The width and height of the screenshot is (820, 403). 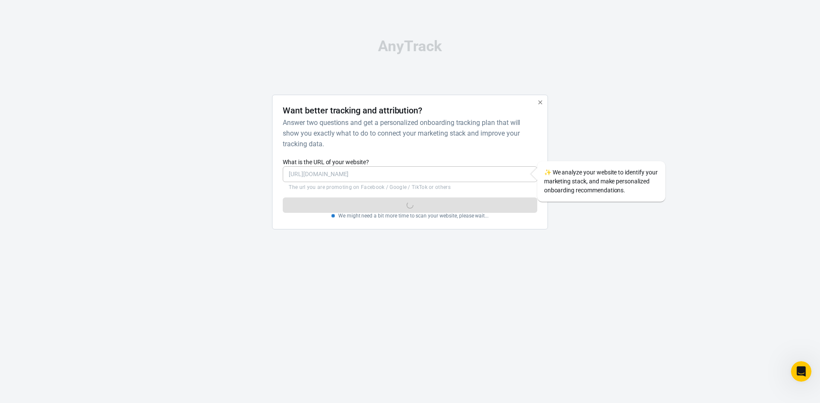 What do you see at coordinates (413, 216) in the screenshot?
I see `p: We might need a bit more time to scan your website, please wait...` at bounding box center [413, 216].